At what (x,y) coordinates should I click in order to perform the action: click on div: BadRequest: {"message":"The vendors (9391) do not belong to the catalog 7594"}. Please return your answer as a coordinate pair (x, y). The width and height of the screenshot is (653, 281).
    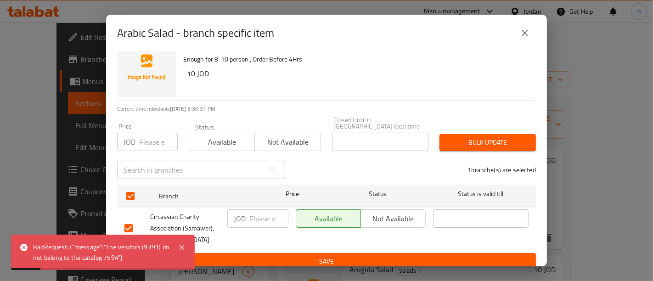
    Looking at the image, I should click on (101, 252).